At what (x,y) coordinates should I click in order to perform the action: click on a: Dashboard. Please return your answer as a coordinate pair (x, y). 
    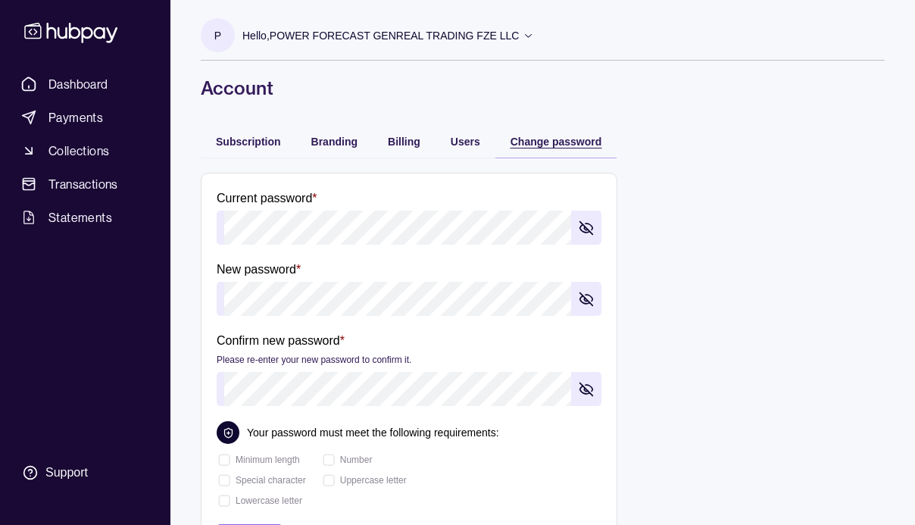
    Looking at the image, I should click on (85, 84).